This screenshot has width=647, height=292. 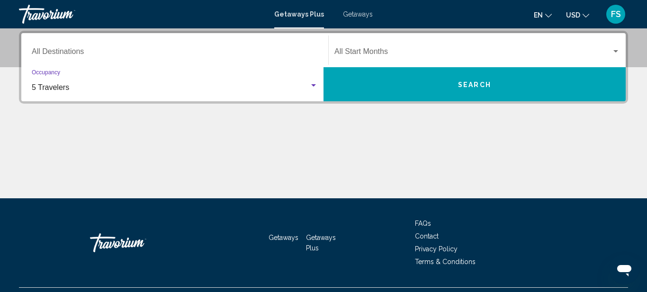 What do you see at coordinates (437, 249) in the screenshot?
I see `a: Privacy Policy` at bounding box center [437, 249].